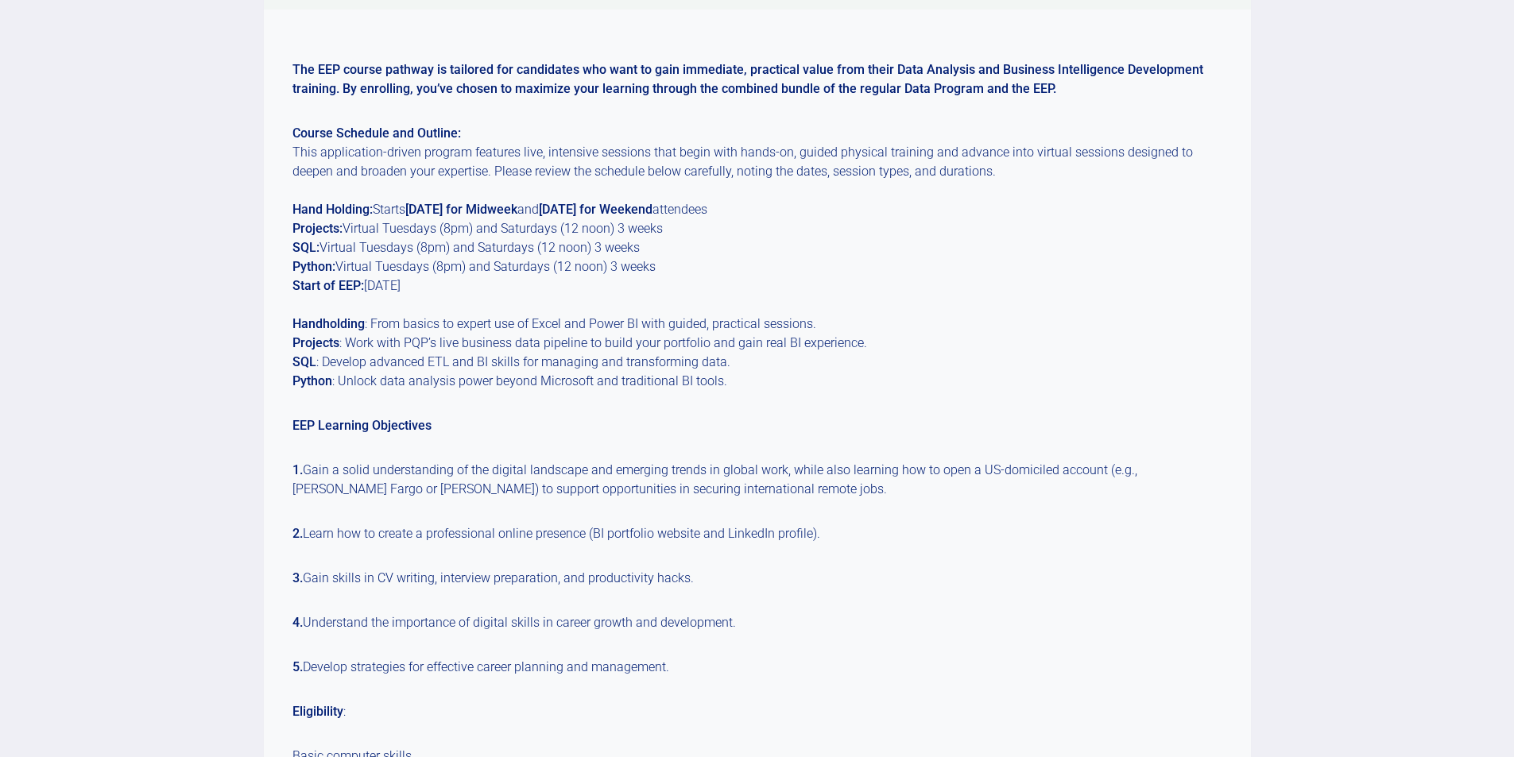 This screenshot has width=1514, height=757. What do you see at coordinates (297, 533) in the screenshot?
I see `strong: 2.` at bounding box center [297, 533].